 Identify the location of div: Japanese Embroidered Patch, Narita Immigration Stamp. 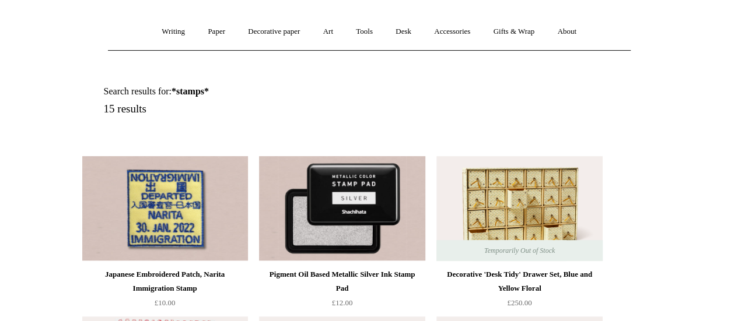
(165, 282).